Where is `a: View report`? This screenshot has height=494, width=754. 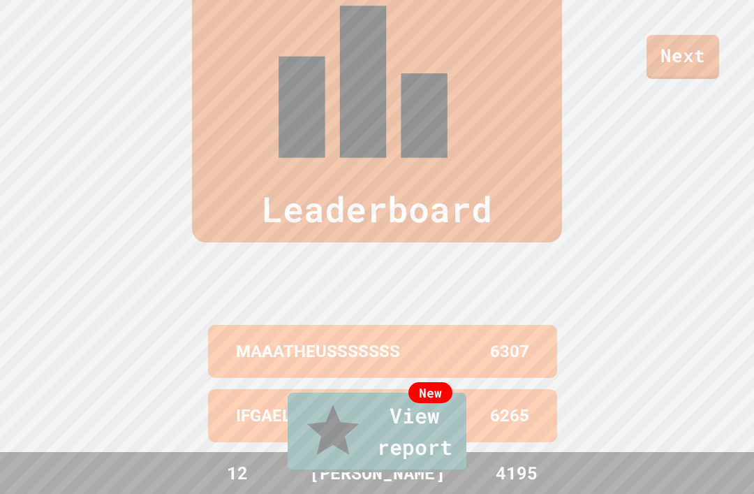
a: View report is located at coordinates (377, 432).